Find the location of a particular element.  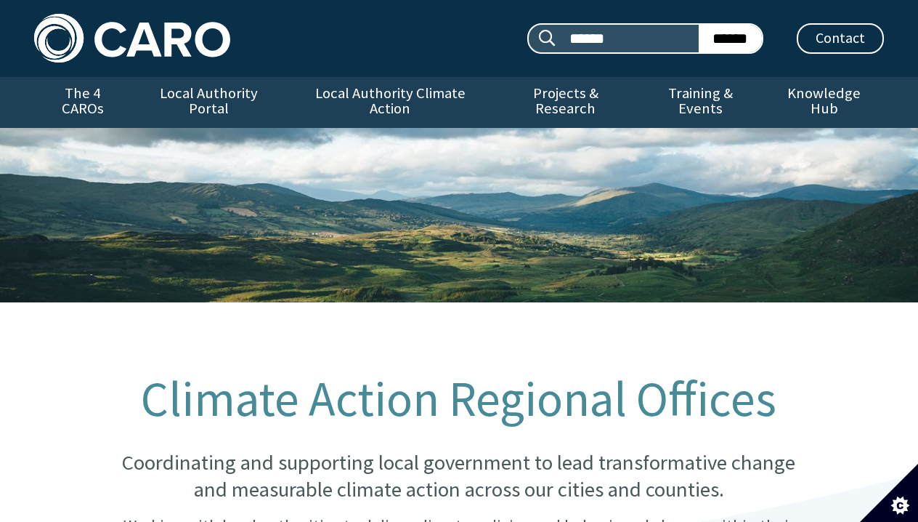

a: Training & Events is located at coordinates (700, 102).